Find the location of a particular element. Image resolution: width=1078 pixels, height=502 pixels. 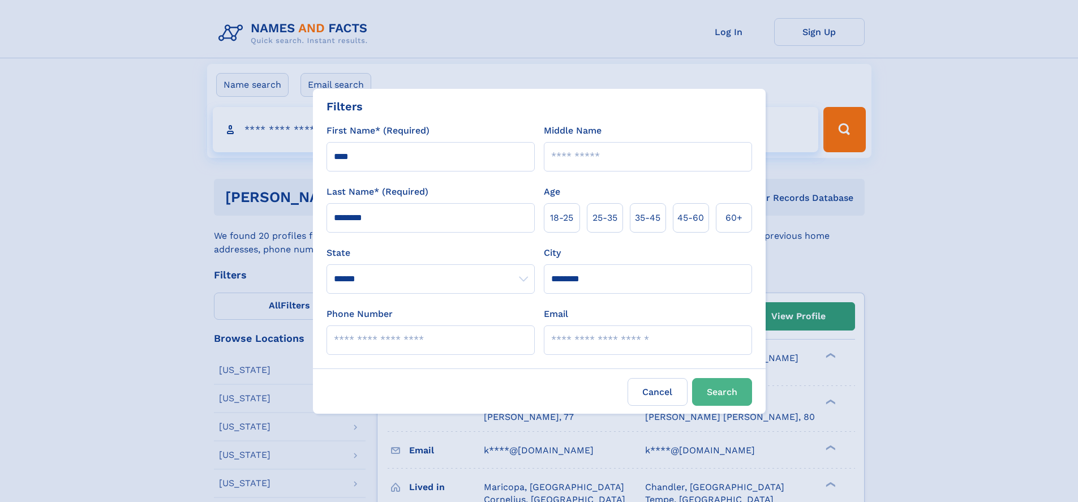

label: Email is located at coordinates (556, 314).